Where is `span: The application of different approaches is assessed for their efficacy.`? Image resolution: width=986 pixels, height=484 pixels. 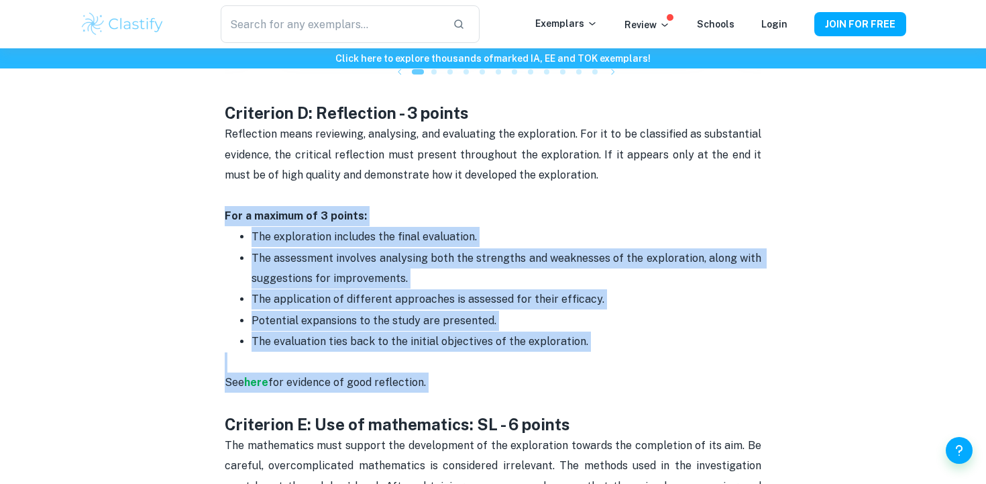 span: The application of different approaches is assessed for their efficacy. is located at coordinates (428, 299).